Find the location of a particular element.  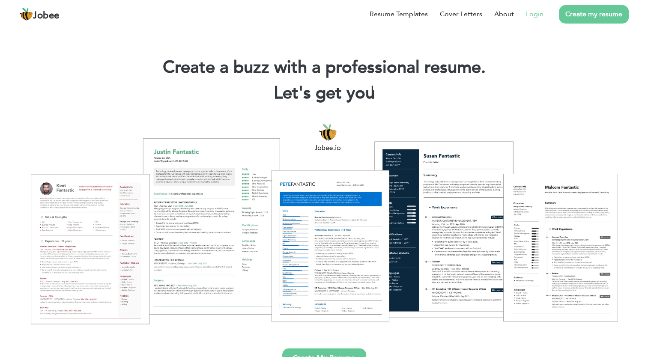

img: jobee.io is located at coordinates (26, 14).